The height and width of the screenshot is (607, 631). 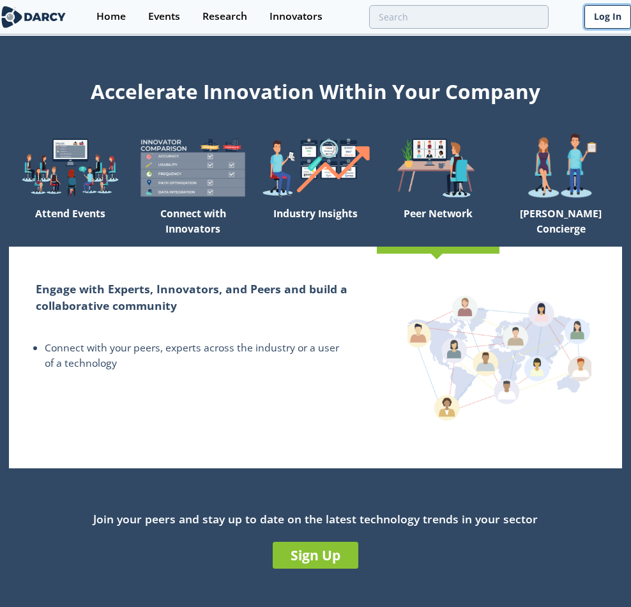 What do you see at coordinates (316, 167) in the screenshot?
I see `img: welcome-find-a12191a34a96034fcac36f4ff4d37733.png` at bounding box center [316, 167].